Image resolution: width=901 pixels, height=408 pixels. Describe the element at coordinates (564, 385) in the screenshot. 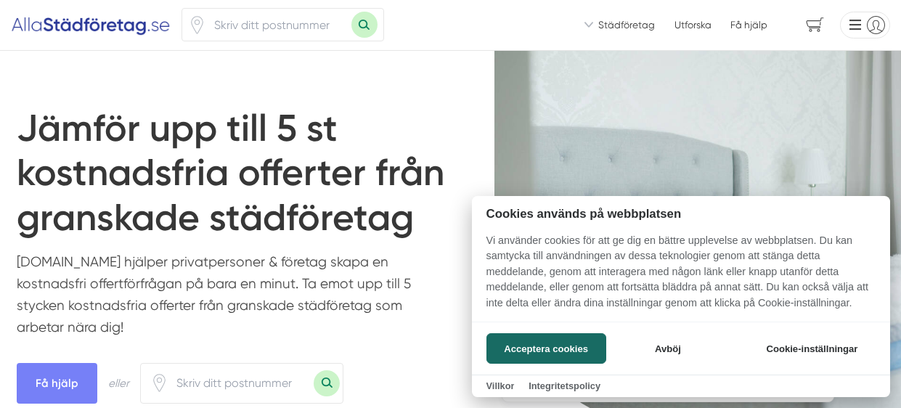

I see `a: Integritetspolicy` at that location.